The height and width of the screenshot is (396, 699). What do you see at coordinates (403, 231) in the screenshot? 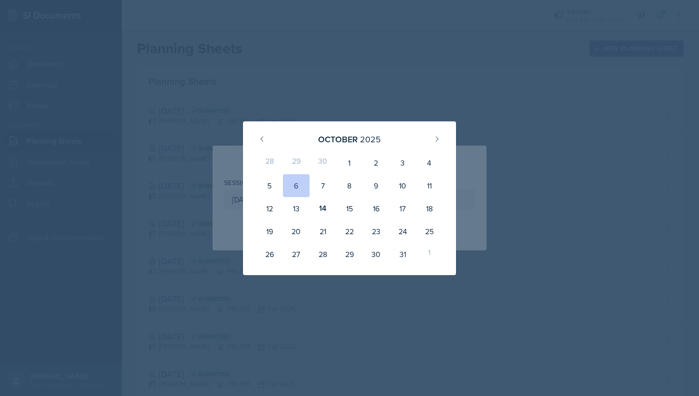
I see `div: 24` at bounding box center [403, 231].